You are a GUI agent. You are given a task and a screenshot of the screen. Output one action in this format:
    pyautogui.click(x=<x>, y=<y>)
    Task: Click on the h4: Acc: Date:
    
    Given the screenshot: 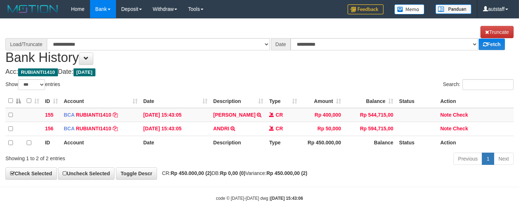 What is the action you would take?
    pyautogui.click(x=259, y=72)
    